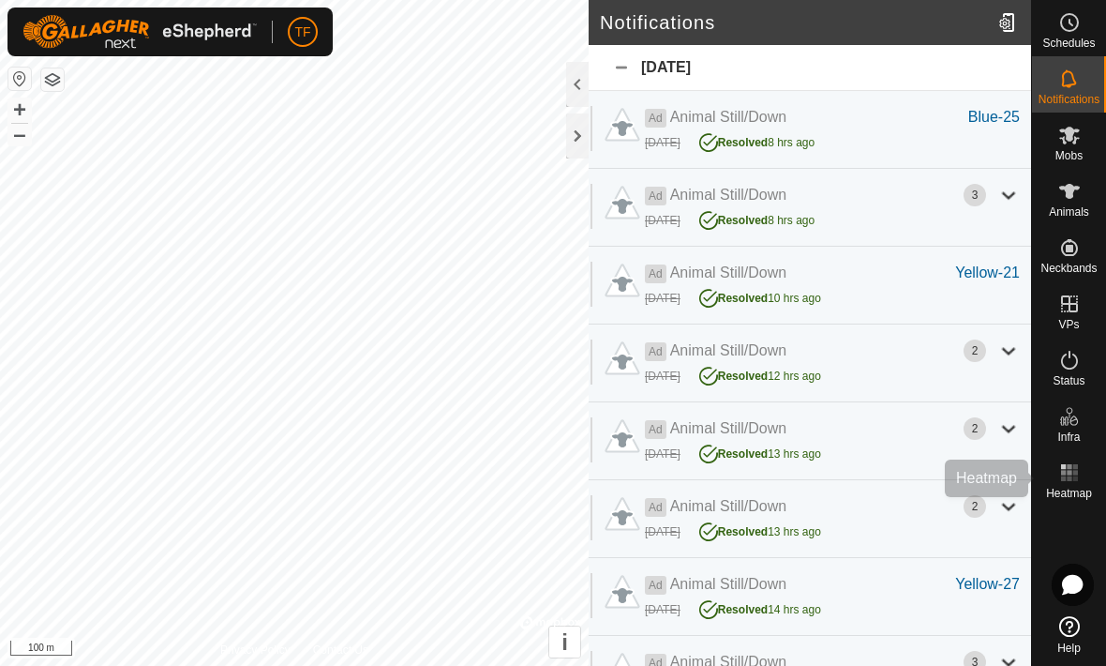 The height and width of the screenshot is (666, 1106). Describe the element at coordinates (1069, 156) in the screenshot. I see `span: Mobs` at that location.